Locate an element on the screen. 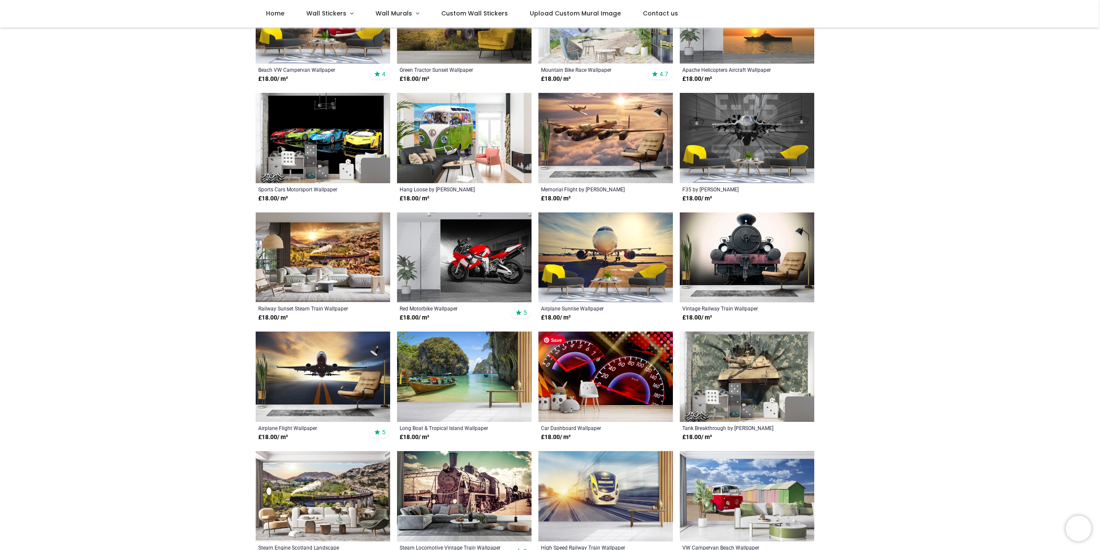 The image size is (1100, 550). a: Airplane Flight Wallpaper is located at coordinates (310, 428).